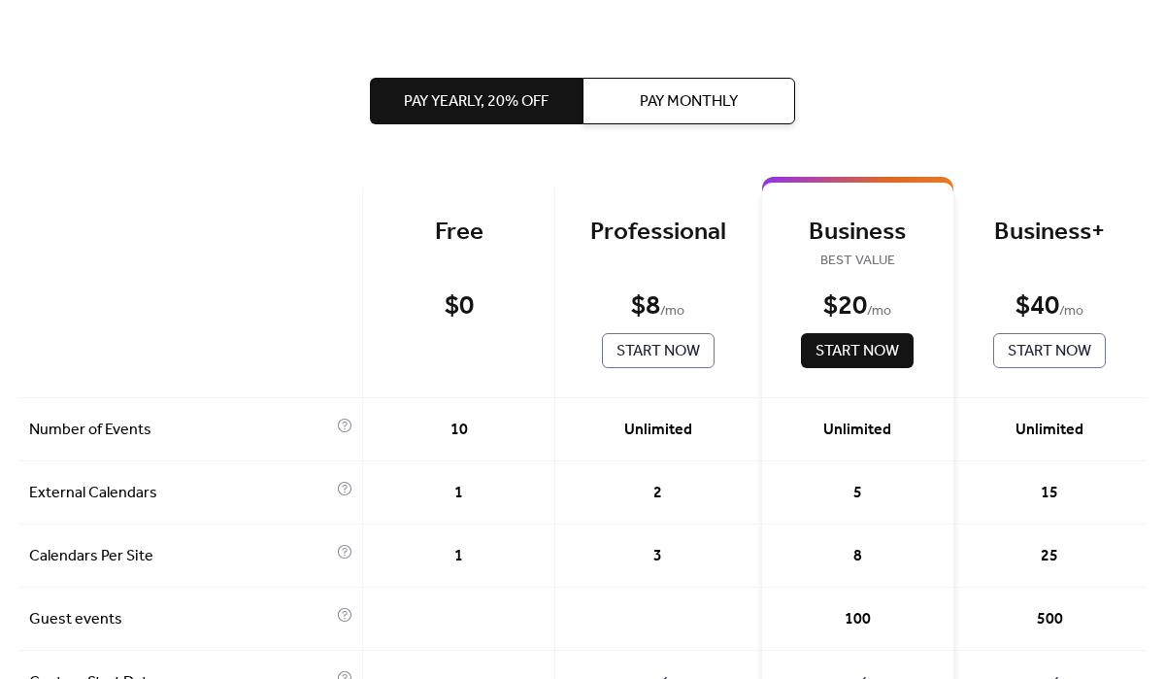  Describe the element at coordinates (1050, 232) in the screenshot. I see `div: Business+` at that location.